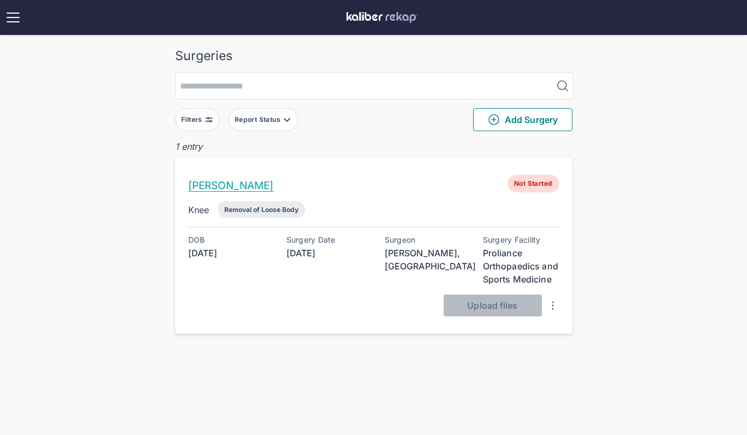 This screenshot has height=435, width=747. I want to click on div: 1 entry, so click(374, 146).